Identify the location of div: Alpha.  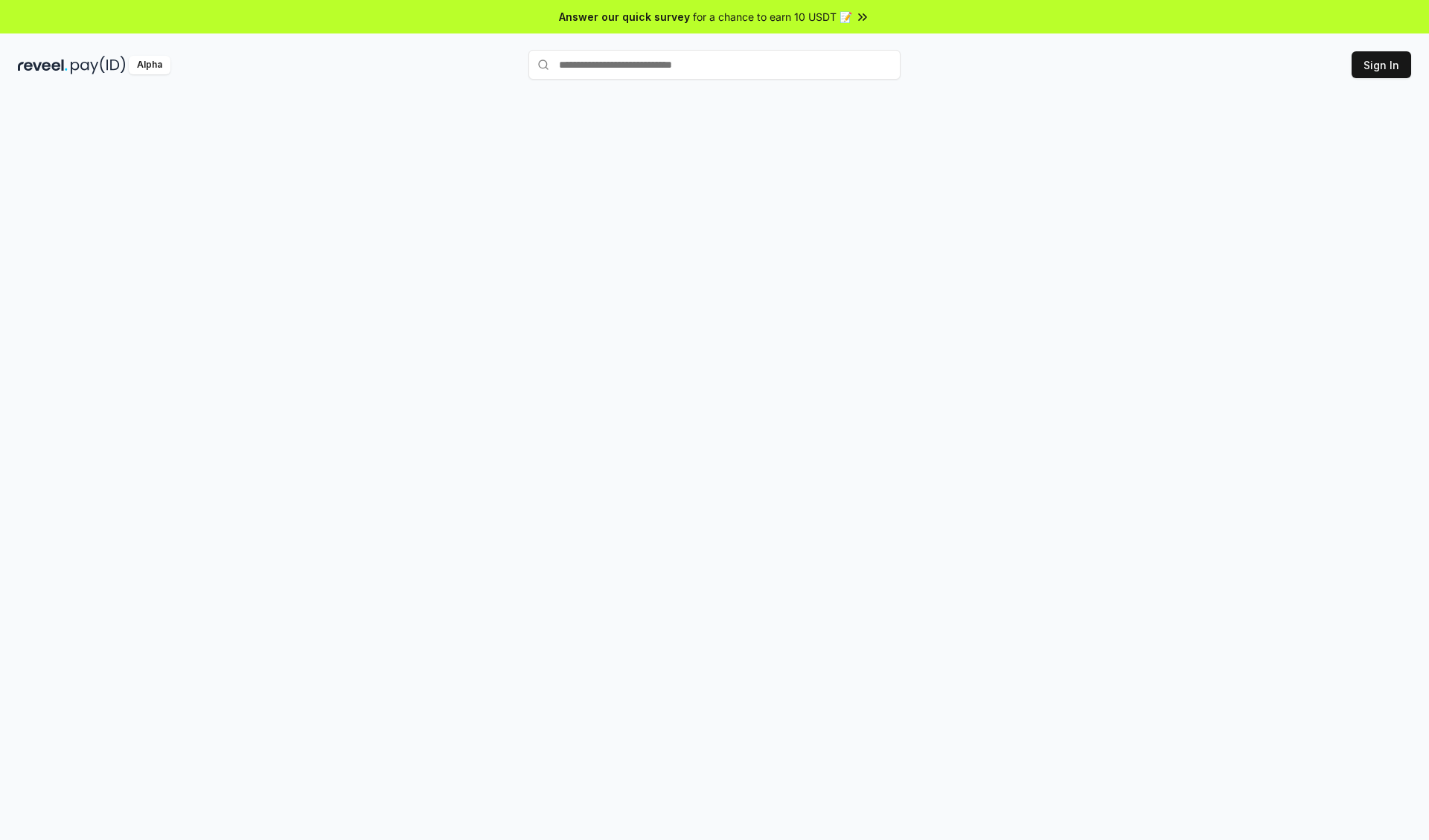
(150, 65).